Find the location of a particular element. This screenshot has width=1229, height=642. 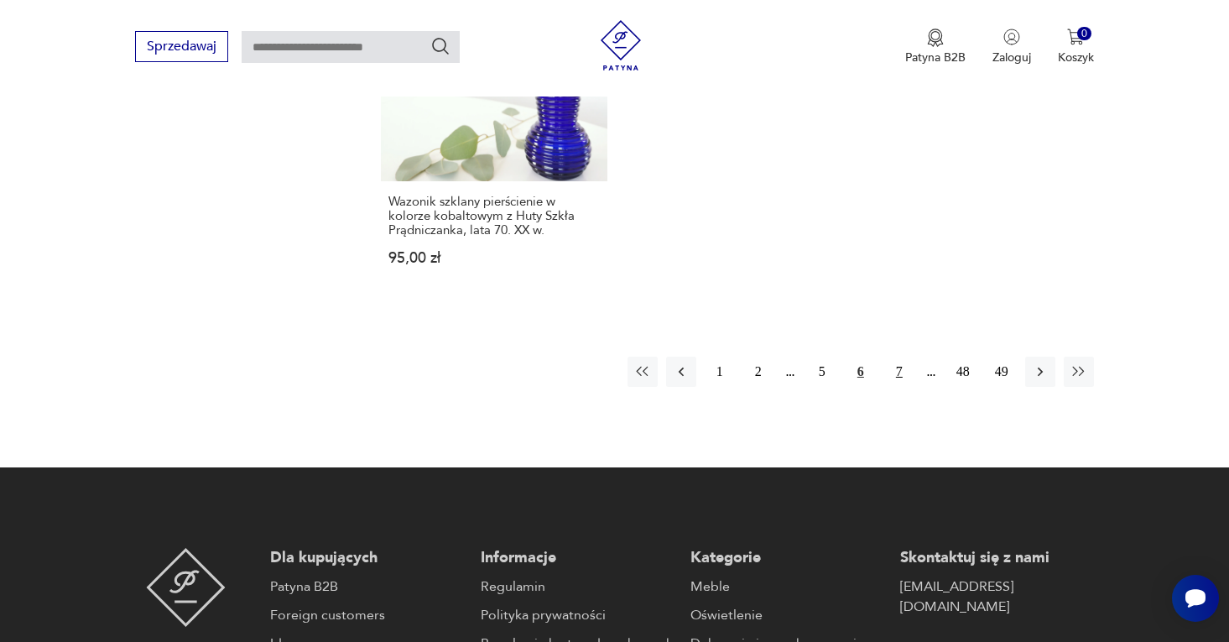

button: Zaloguj is located at coordinates (1011, 47).